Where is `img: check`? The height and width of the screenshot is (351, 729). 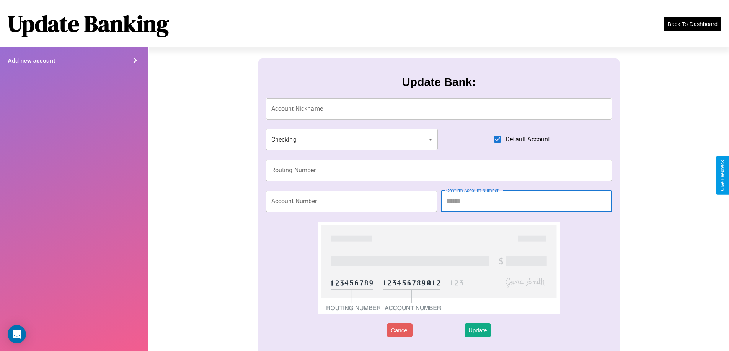 img: check is located at coordinates (438, 268).